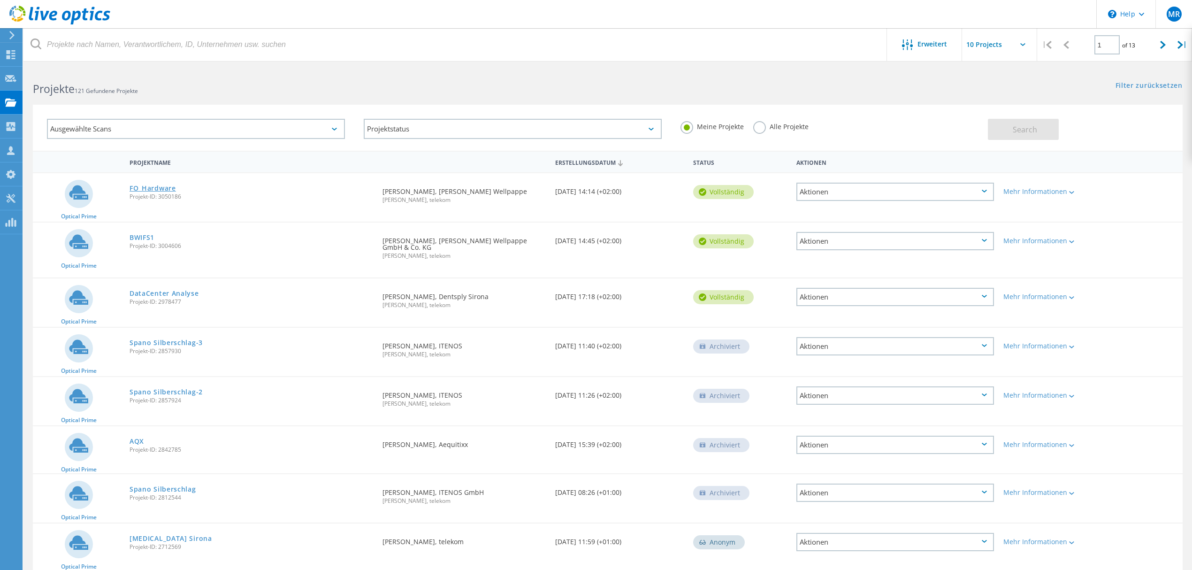  I want to click on a: Spano Silberschlag, so click(163, 489).